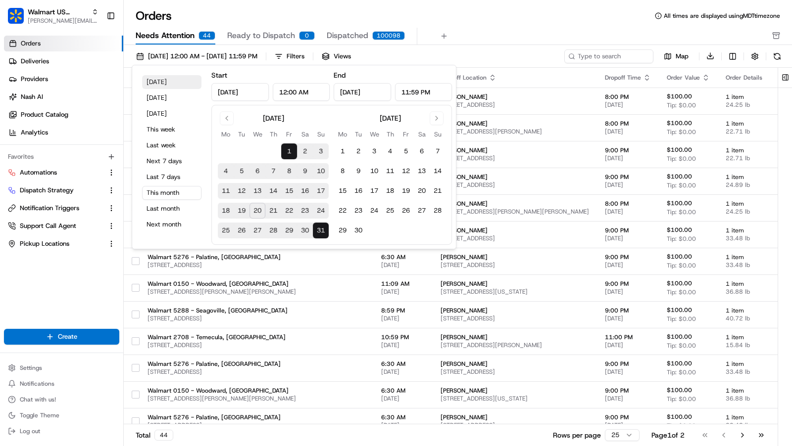  What do you see at coordinates (340, 75) in the screenshot?
I see `label: End` at bounding box center [340, 75].